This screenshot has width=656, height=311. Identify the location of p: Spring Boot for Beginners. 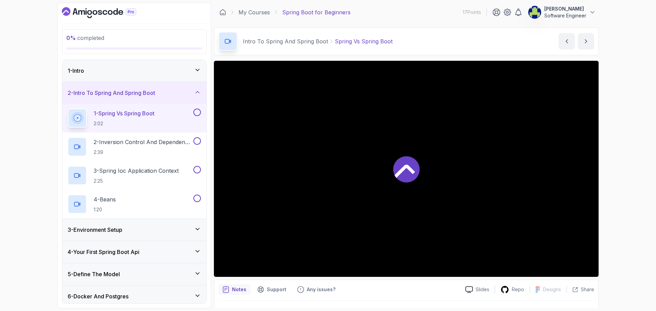
(316, 12).